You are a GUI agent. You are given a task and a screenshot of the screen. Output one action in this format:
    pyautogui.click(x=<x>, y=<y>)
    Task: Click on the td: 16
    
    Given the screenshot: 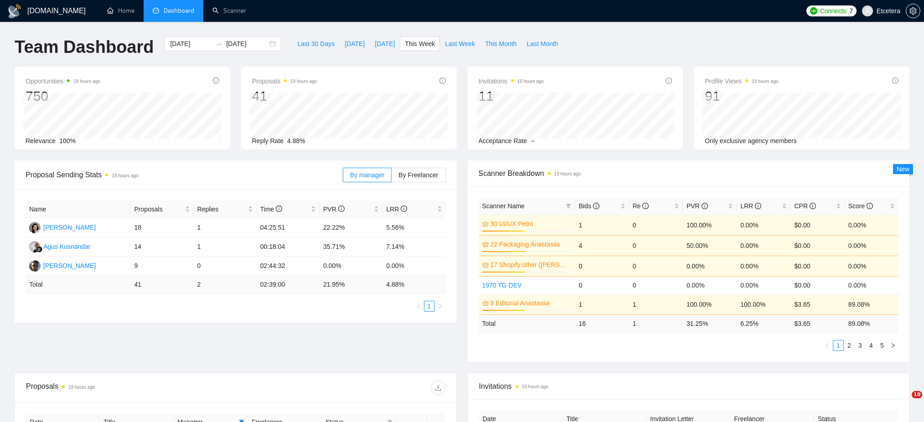 What is the action you would take?
    pyautogui.click(x=602, y=323)
    